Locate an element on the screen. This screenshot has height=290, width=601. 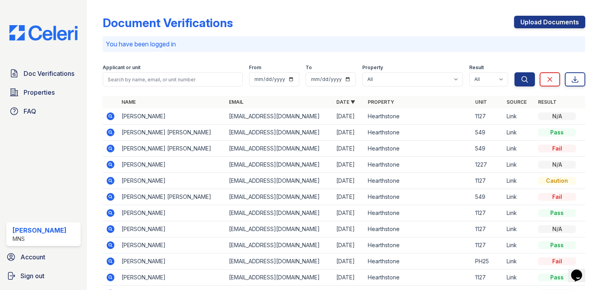
a: Name is located at coordinates (129, 102).